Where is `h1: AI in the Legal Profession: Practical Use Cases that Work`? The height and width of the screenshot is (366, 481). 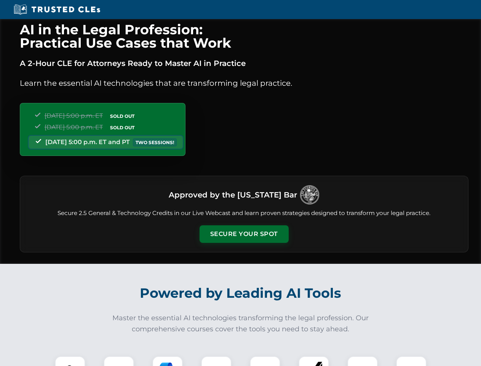 h1: AI in the Legal Profession: Practical Use Cases that Work is located at coordinates (244, 36).